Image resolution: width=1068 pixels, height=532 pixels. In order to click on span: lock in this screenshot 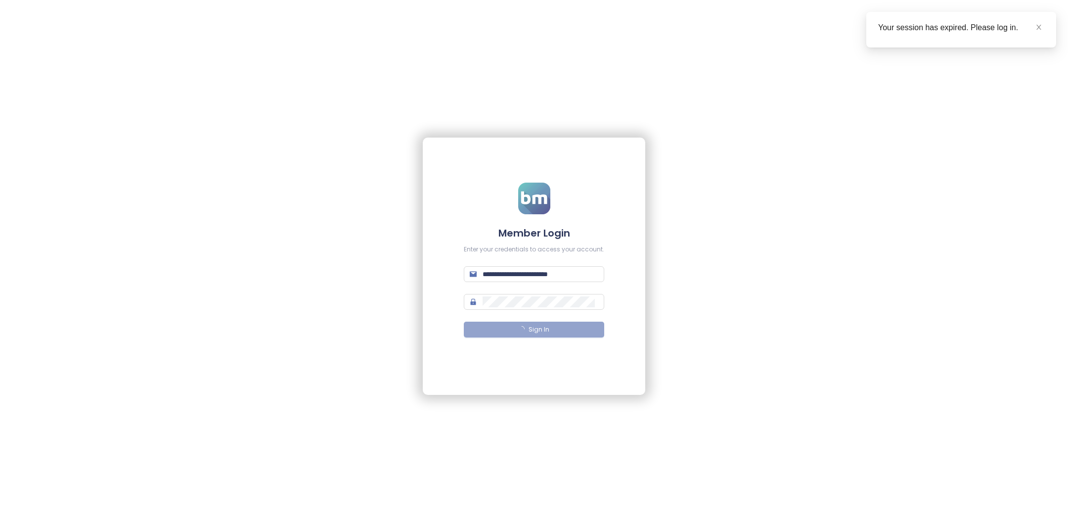, I will do `click(473, 302)`.